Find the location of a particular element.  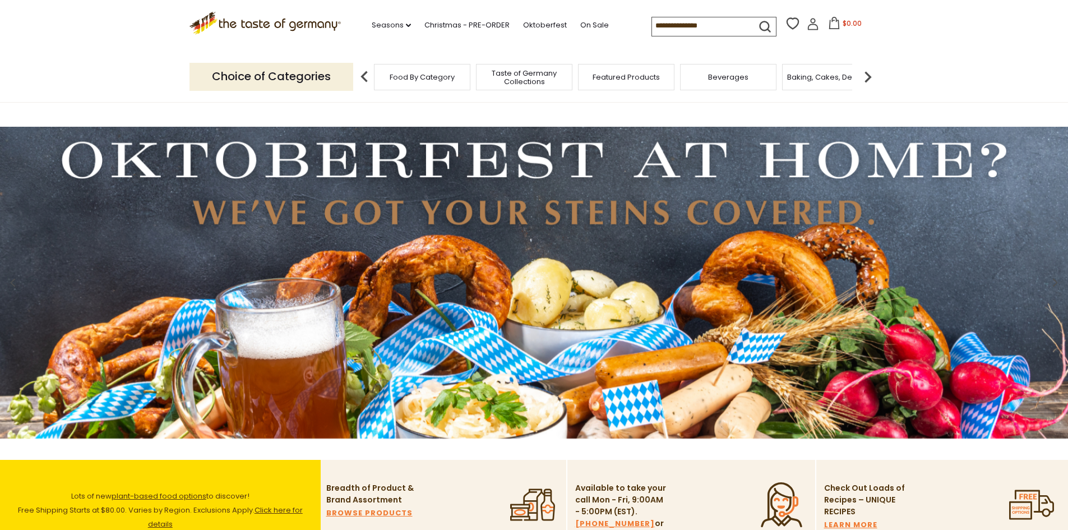

p: Check Out Loads of Recipes – UNIQUE RECIPES is located at coordinates (865, 500).